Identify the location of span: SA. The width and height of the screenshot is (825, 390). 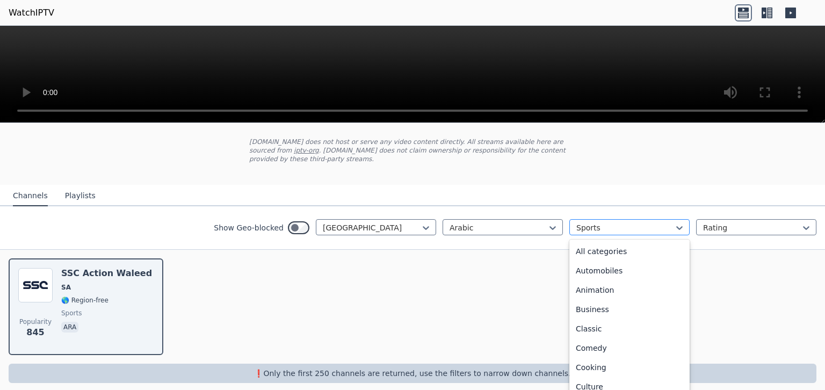
(66, 287).